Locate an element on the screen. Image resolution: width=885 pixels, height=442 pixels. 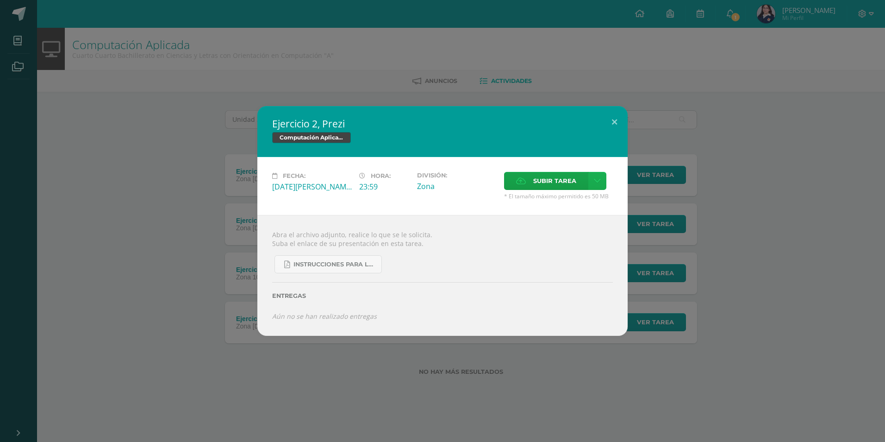
div: Zona is located at coordinates (457, 186).